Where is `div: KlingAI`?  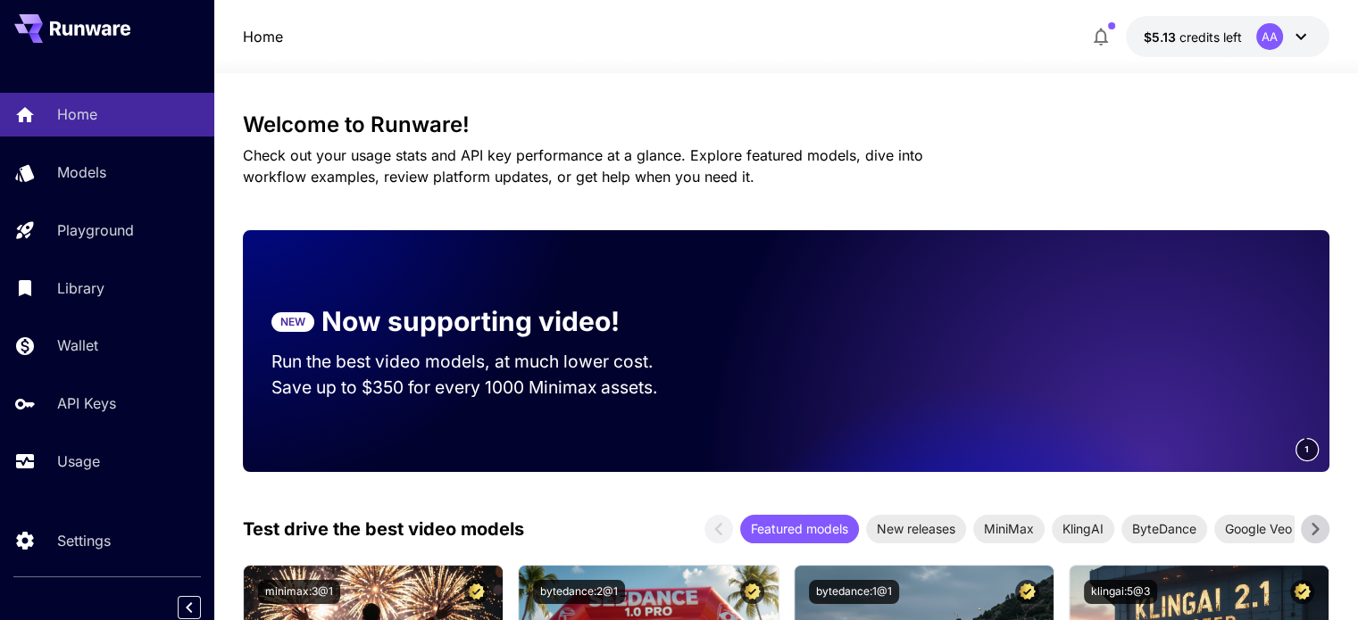 div: KlingAI is located at coordinates (1083, 529).